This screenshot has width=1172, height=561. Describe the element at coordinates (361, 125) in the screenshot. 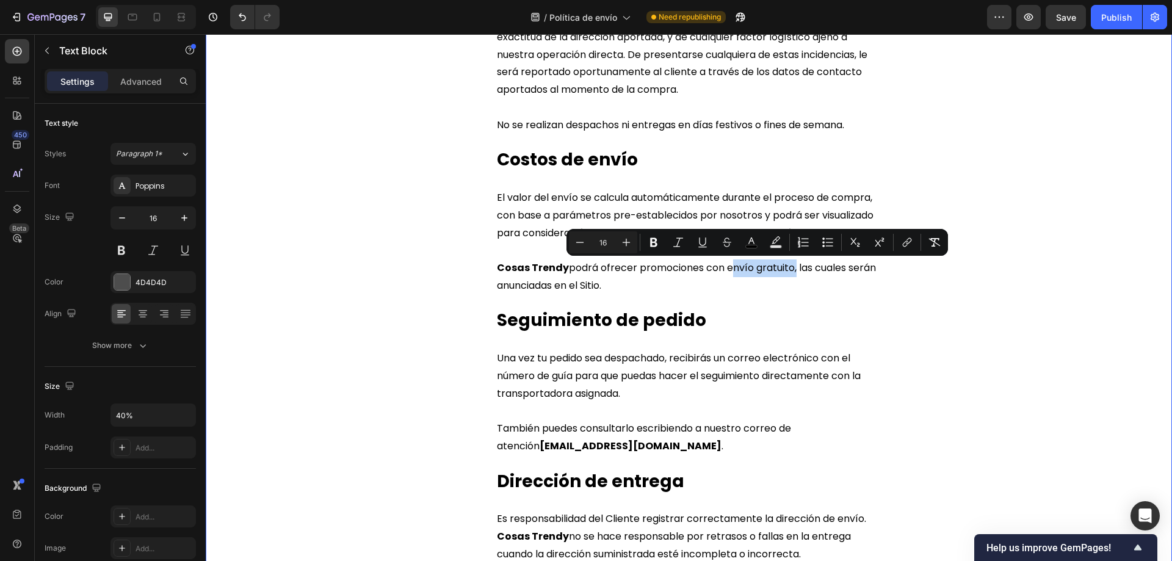

I see `strong: Costos de envío` at that location.